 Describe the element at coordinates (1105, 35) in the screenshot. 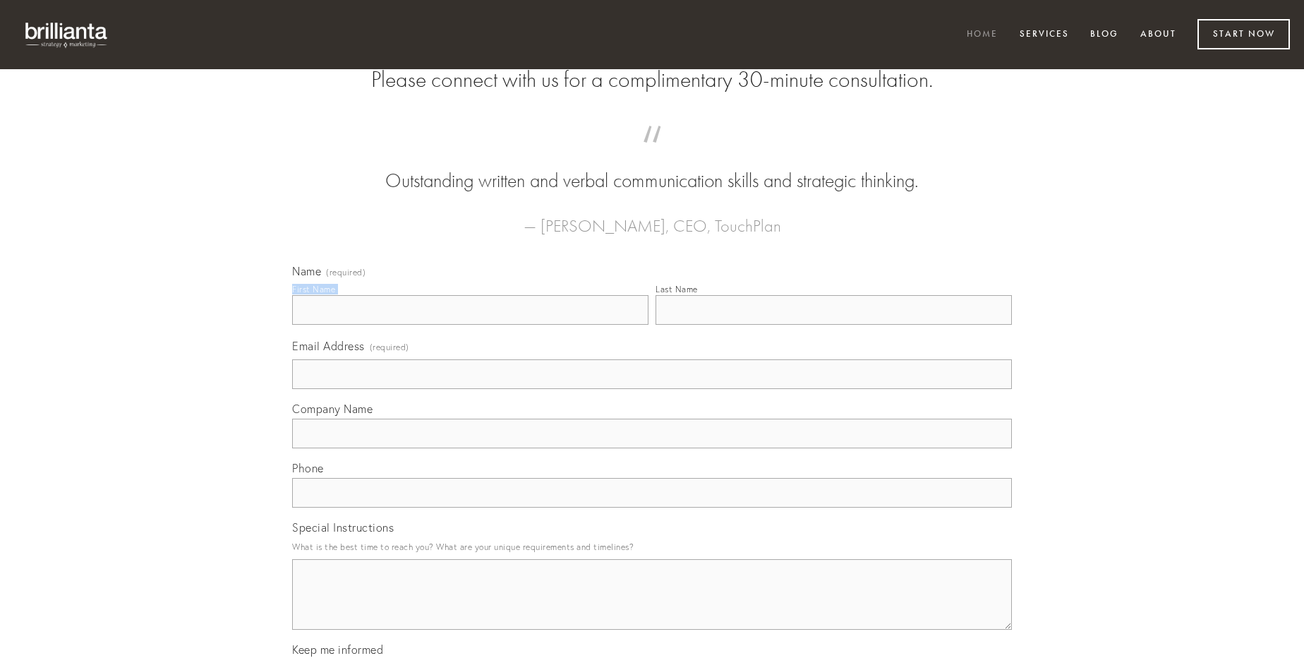

I see `a: Blog` at that location.